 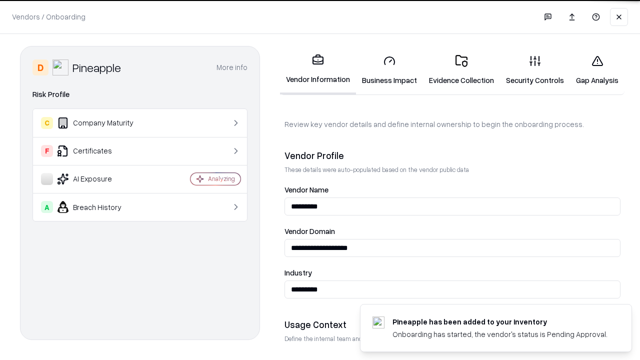 I want to click on div: A, so click(x=47, y=207).